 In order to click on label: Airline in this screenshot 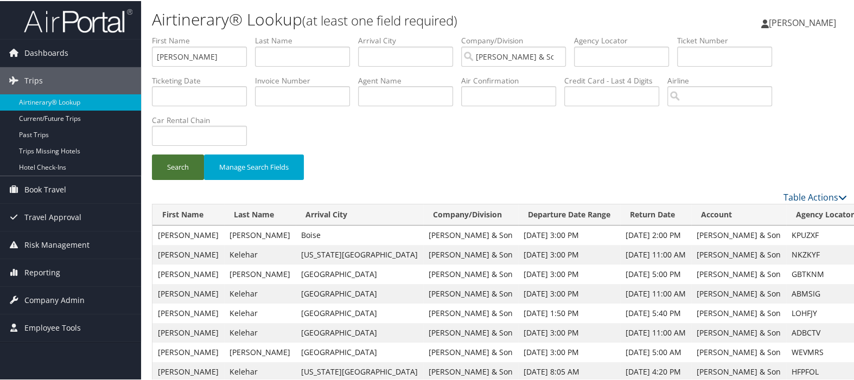, I will do `click(723, 80)`.